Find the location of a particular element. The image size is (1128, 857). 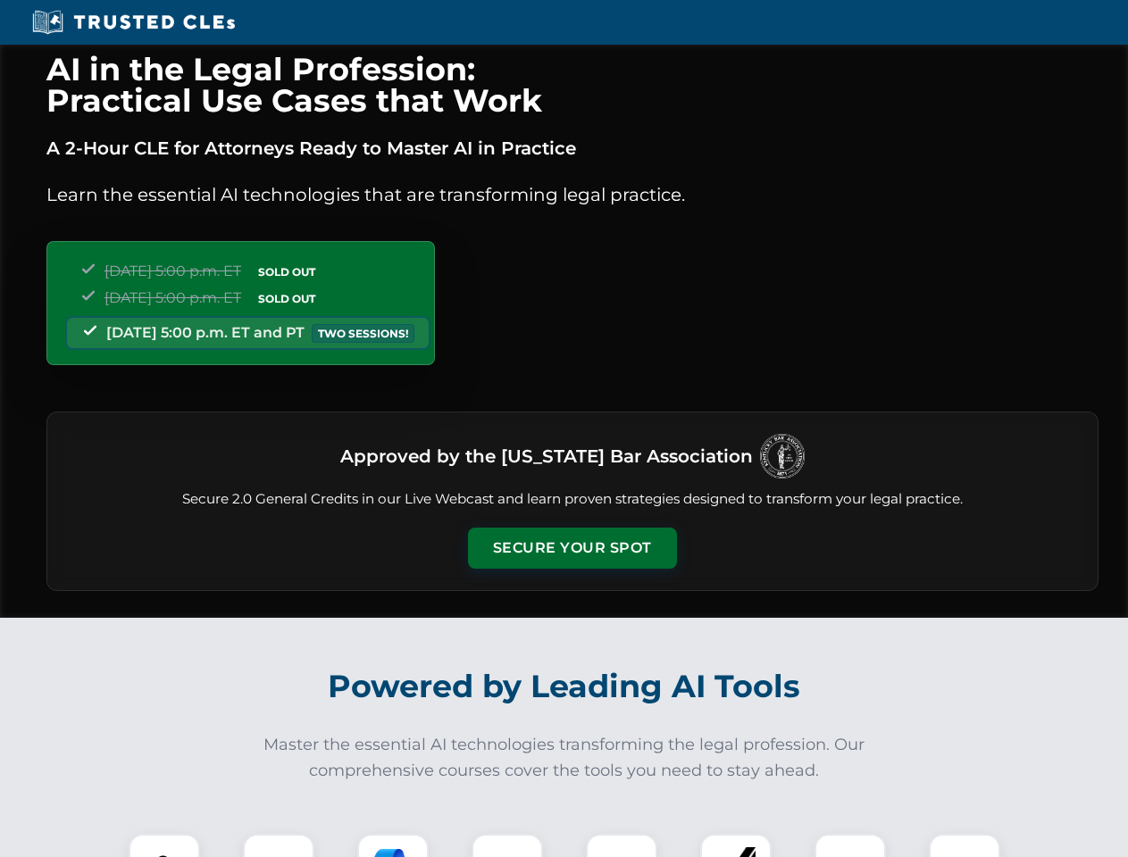

h2: Powered by Leading AI Tools is located at coordinates (564, 687).